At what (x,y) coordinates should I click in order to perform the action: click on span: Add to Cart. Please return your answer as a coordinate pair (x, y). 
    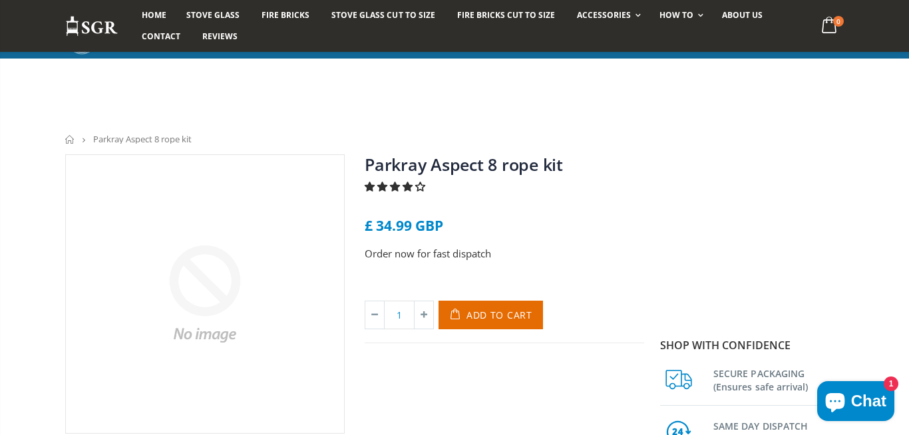
    Looking at the image, I should click on (499, 315).